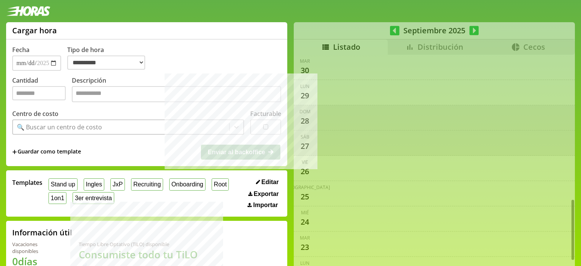 The image size is (581, 266). Describe the element at coordinates (28, 11) in the screenshot. I see `img: logotipo` at that location.